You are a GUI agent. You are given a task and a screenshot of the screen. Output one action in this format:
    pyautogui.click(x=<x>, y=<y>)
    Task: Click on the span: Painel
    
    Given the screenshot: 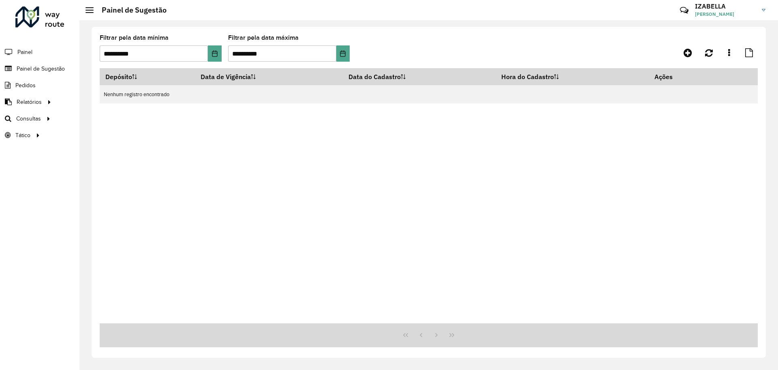 What is the action you would take?
    pyautogui.click(x=25, y=52)
    